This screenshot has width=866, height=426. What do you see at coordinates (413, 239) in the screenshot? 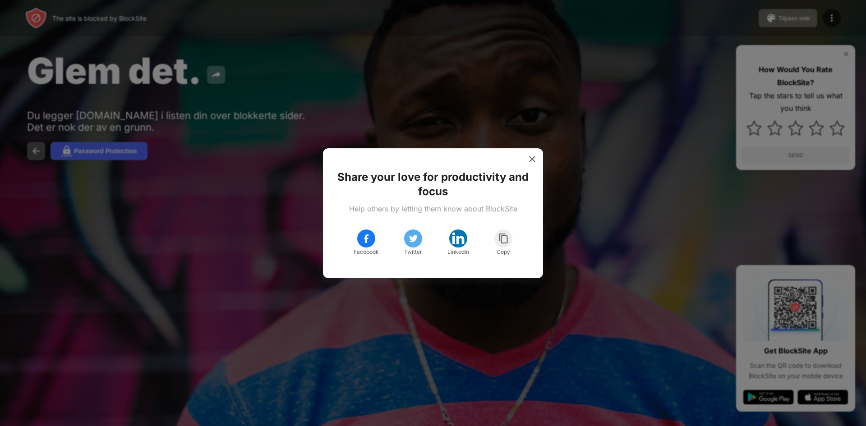
I see `img: twitter.svg` at bounding box center [413, 239].